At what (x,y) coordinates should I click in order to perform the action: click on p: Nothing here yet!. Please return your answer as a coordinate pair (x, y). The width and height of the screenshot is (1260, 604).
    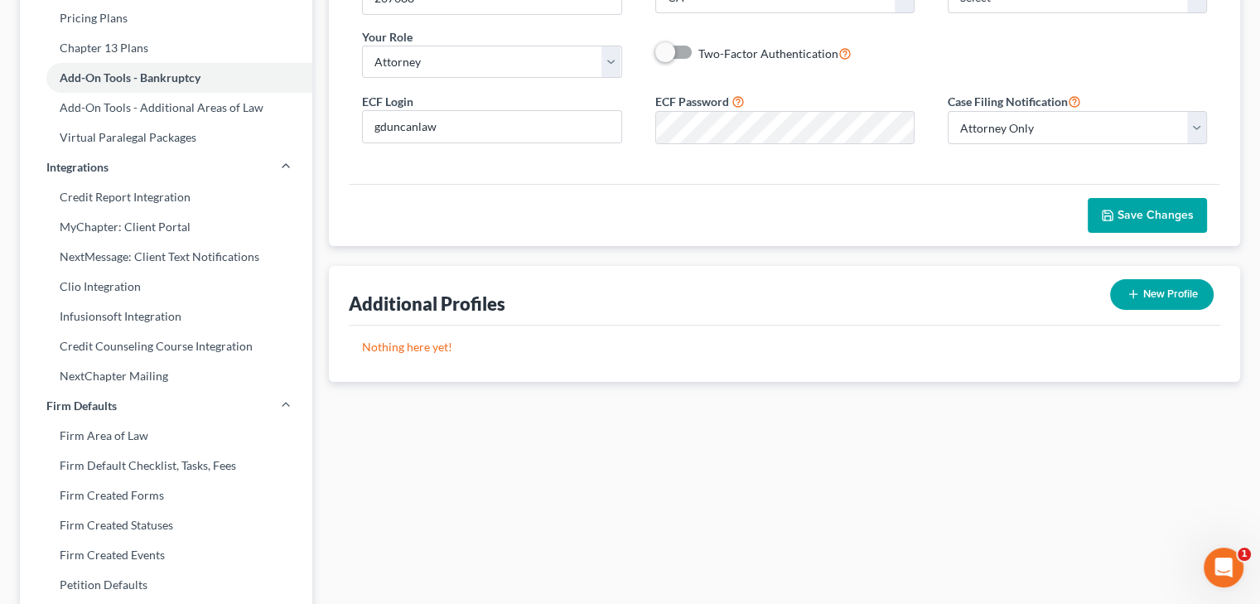
    Looking at the image, I should click on (785, 347).